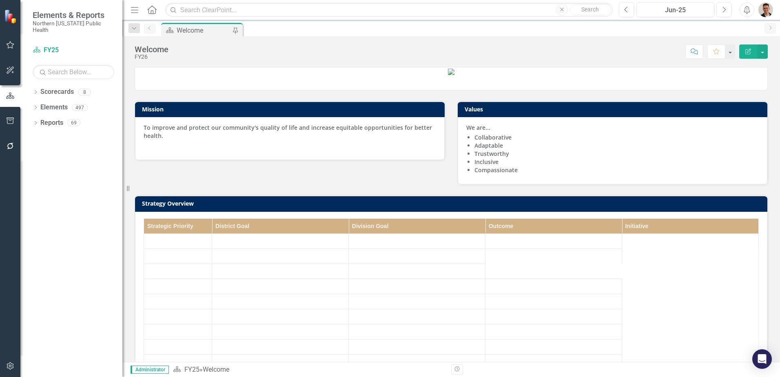  Describe the element at coordinates (766, 10) in the screenshot. I see `img: Mike Escobar` at that location.